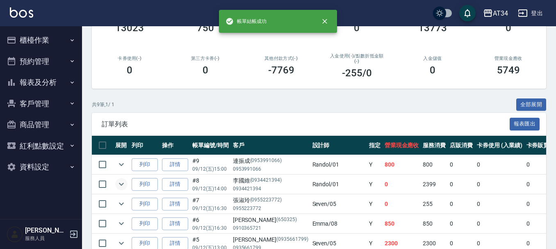  I want to click on p: 服務人員, so click(46, 238).